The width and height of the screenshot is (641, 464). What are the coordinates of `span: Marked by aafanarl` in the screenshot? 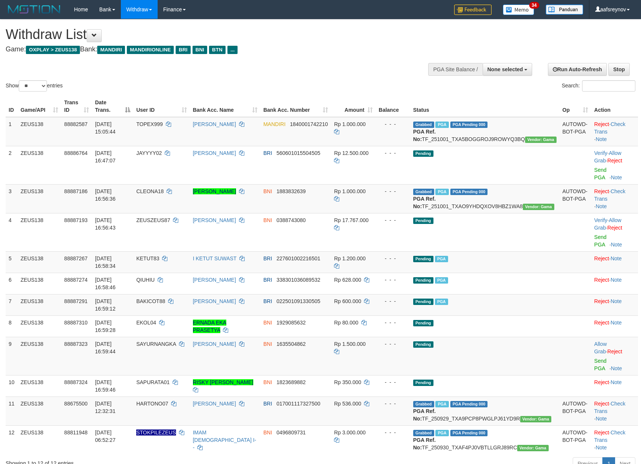 It's located at (441, 302).